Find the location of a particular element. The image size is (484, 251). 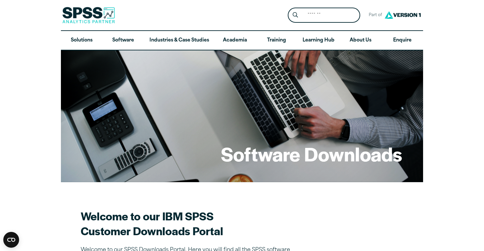

form: Site Header Search Form is located at coordinates (324, 15).